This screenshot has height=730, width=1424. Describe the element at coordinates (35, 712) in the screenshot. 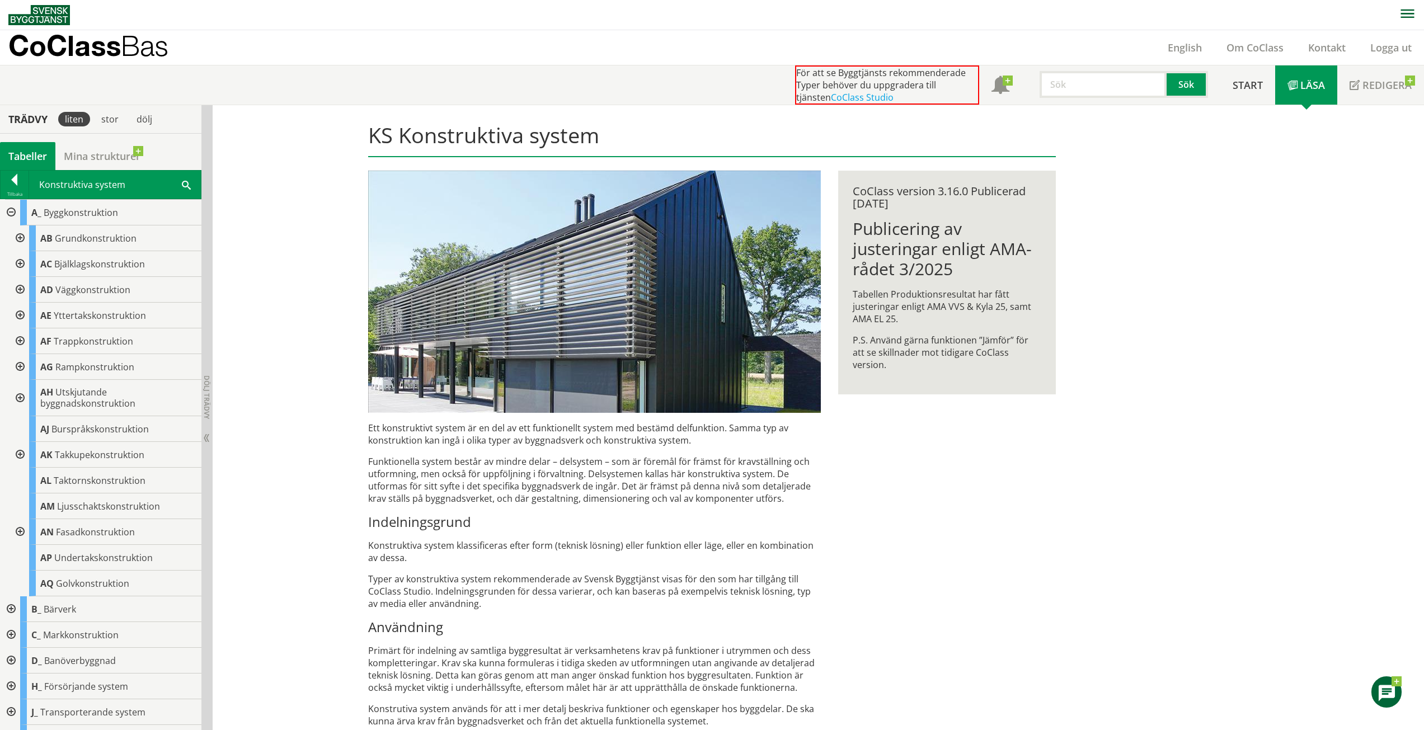

I see `span: J_` at that location.